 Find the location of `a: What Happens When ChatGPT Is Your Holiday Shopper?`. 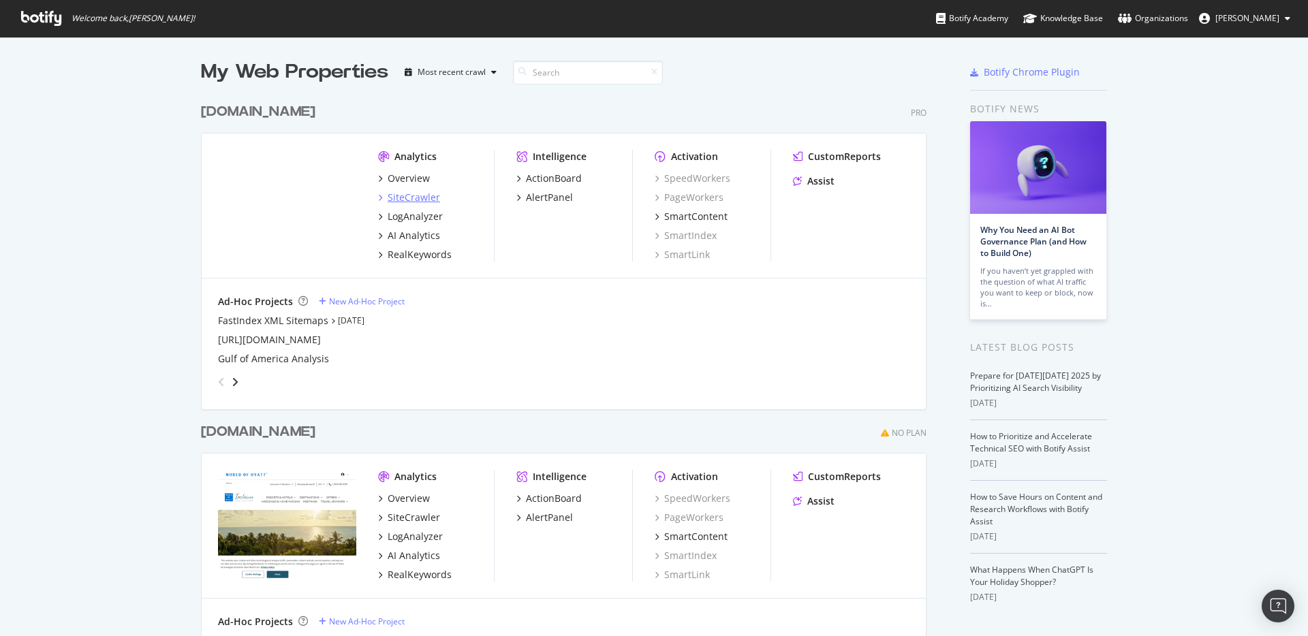

a: What Happens When ChatGPT Is Your Holiday Shopper? is located at coordinates (1032, 576).